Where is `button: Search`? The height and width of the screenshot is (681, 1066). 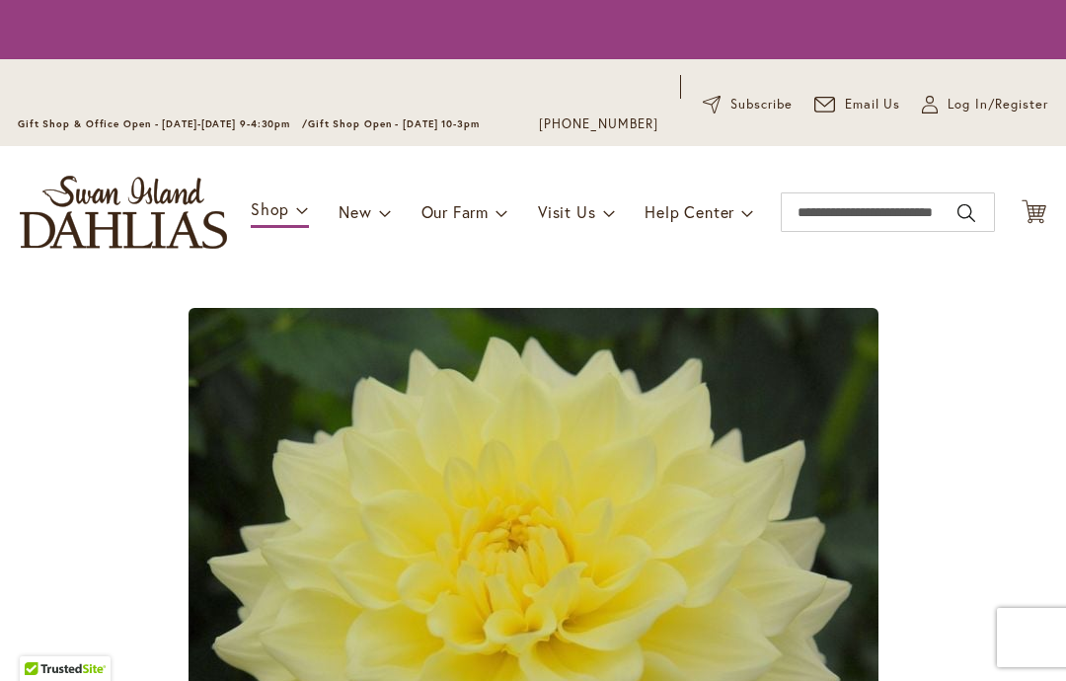 button: Search is located at coordinates (966, 213).